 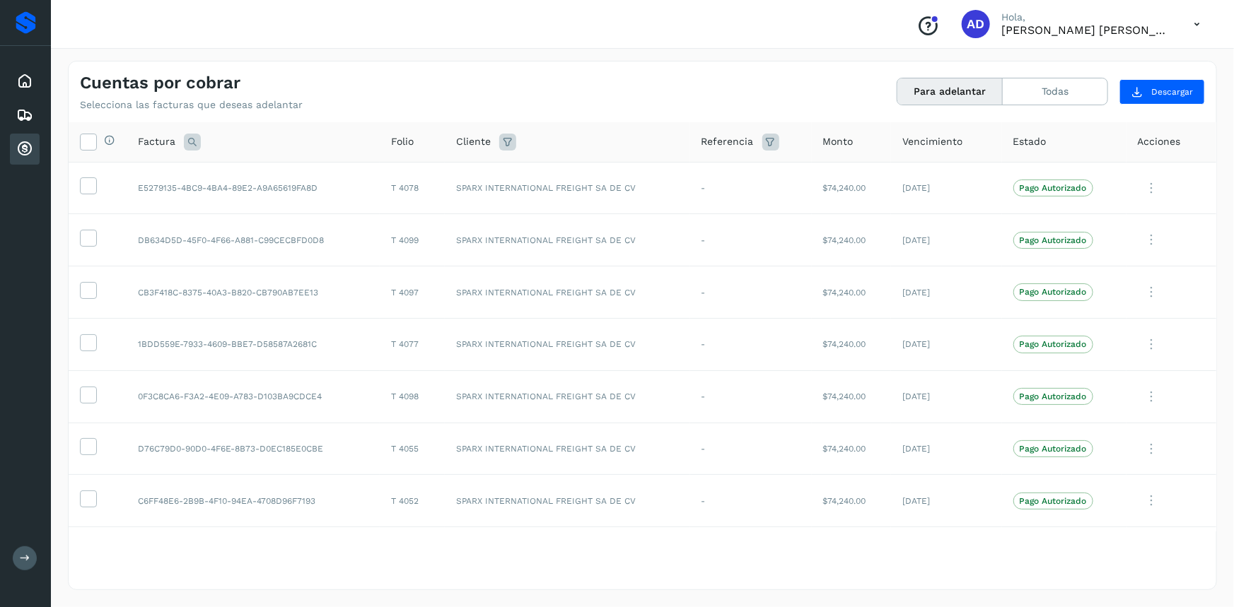 I want to click on td: CB3F418C-8375-40A3-B820-CB790AB7EE13, so click(x=253, y=293).